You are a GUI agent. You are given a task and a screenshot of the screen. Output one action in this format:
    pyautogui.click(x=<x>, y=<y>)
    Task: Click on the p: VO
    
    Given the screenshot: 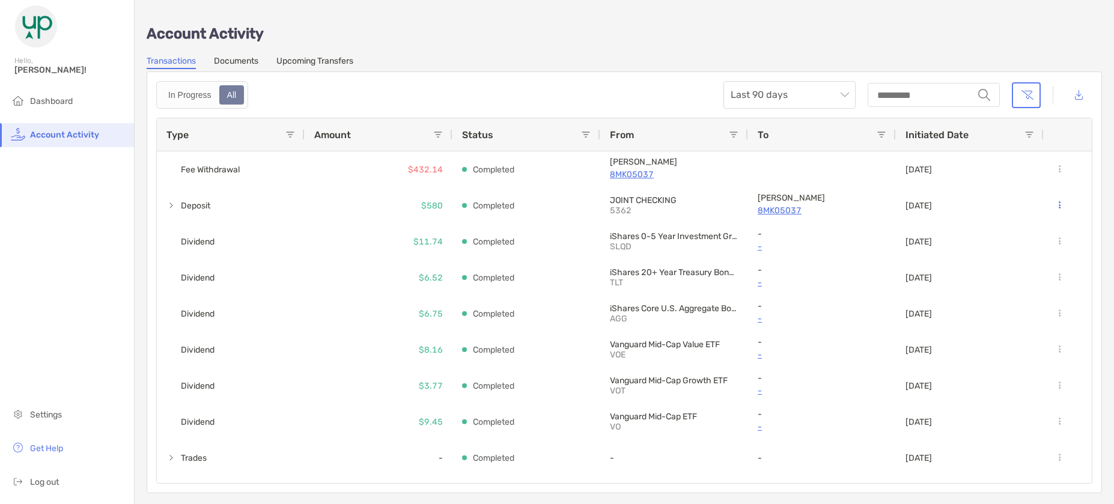 What is the action you would take?
    pyautogui.click(x=652, y=427)
    